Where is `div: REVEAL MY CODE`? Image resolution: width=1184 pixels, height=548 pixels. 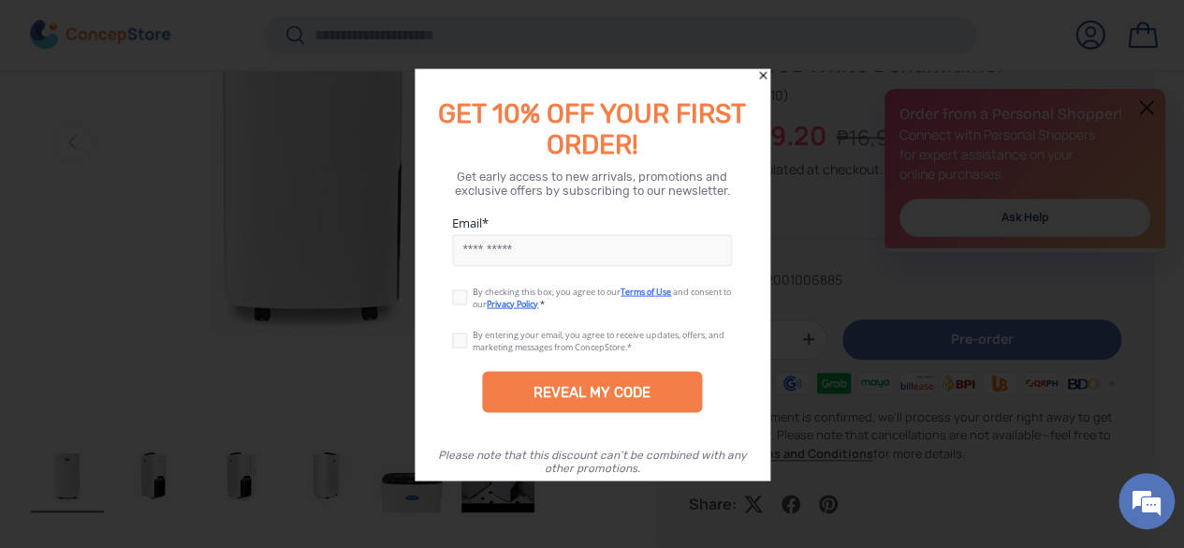
div: REVEAL MY CODE is located at coordinates (592, 391).